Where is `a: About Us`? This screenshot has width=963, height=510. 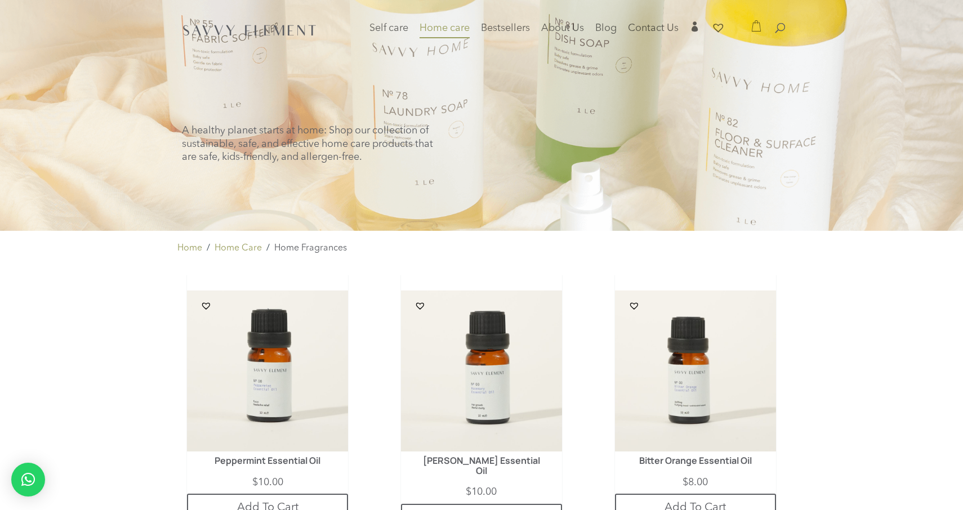
a: About Us is located at coordinates (562, 32).